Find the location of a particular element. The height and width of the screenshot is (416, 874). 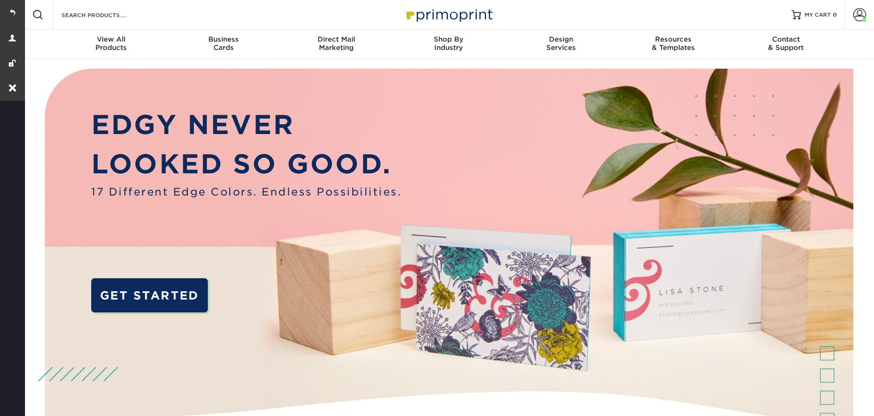

div: Marketing is located at coordinates (336, 43).